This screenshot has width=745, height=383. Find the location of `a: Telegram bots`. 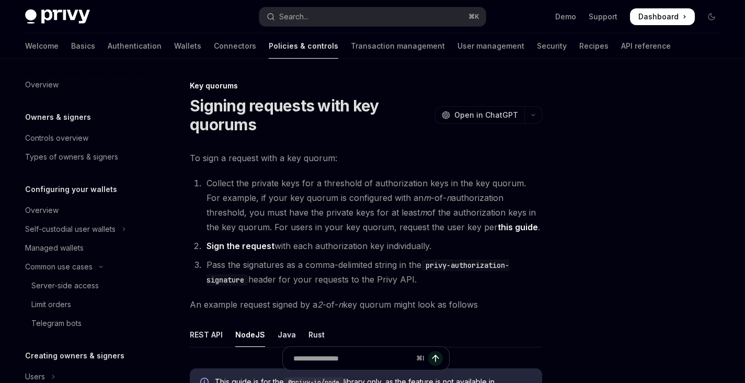

a: Telegram bots is located at coordinates (84, 323).